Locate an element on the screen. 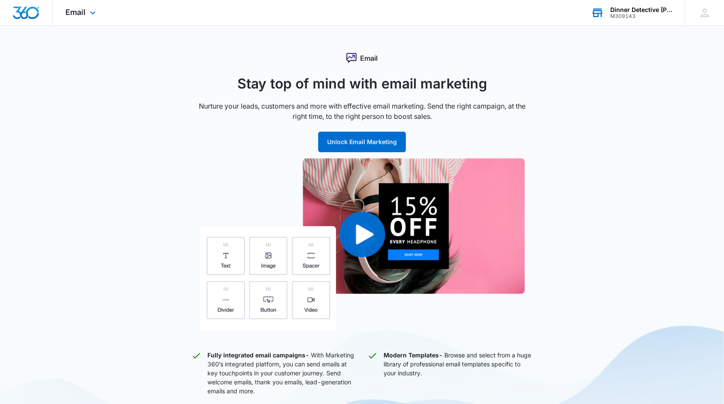  h1: Stay top of mind with email marketing is located at coordinates (362, 84).